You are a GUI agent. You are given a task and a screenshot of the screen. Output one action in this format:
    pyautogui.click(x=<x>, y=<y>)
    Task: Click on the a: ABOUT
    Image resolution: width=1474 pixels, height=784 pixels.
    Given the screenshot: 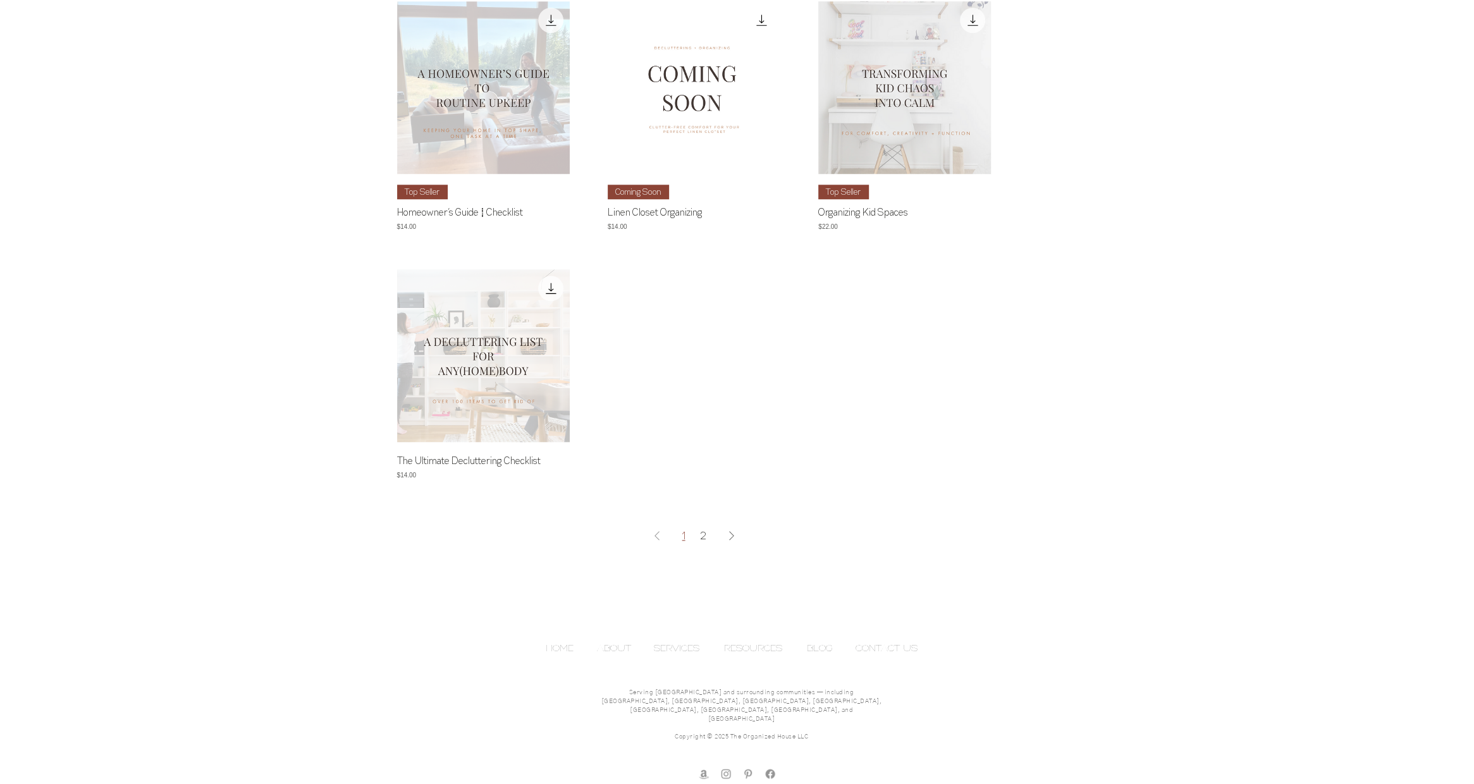 What is the action you would take?
    pyautogui.click(x=619, y=648)
    